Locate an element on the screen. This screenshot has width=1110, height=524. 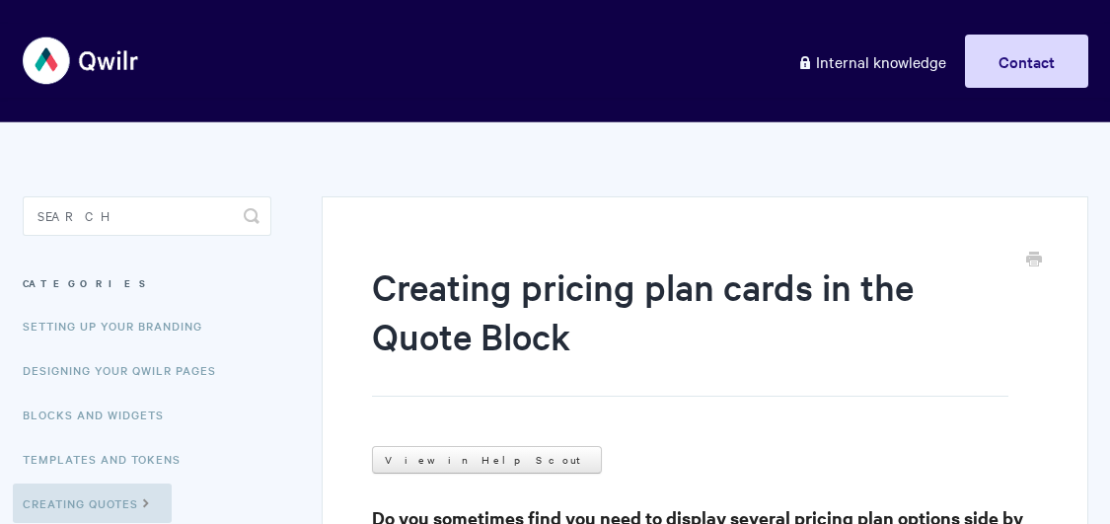
a: Print this Article is located at coordinates (1034, 260).